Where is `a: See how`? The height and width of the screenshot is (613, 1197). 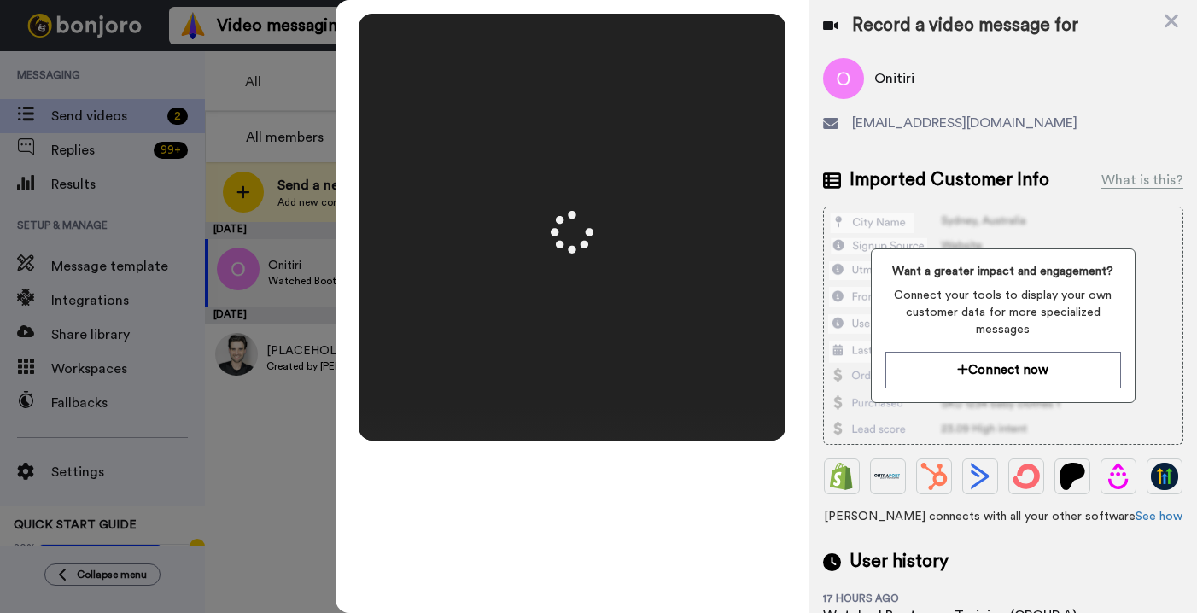 a: See how is located at coordinates (1159, 517).